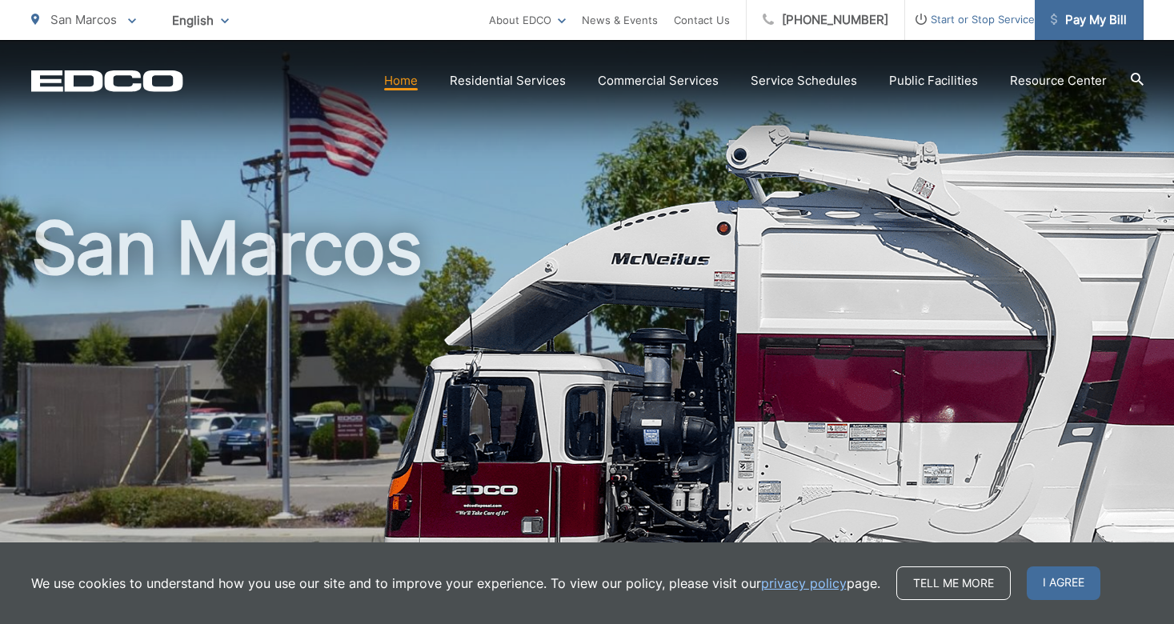  I want to click on a: Commercial Services, so click(658, 81).